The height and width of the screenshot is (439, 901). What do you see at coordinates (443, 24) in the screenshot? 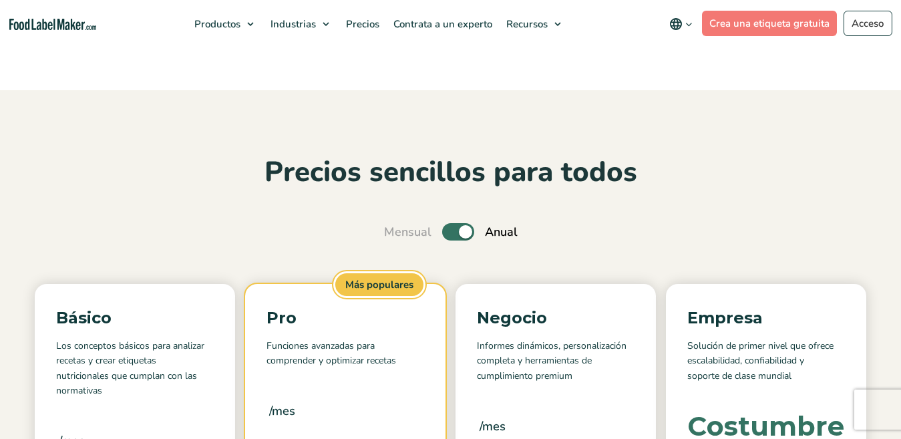
I see `font: Contrata a un experto` at bounding box center [443, 24].